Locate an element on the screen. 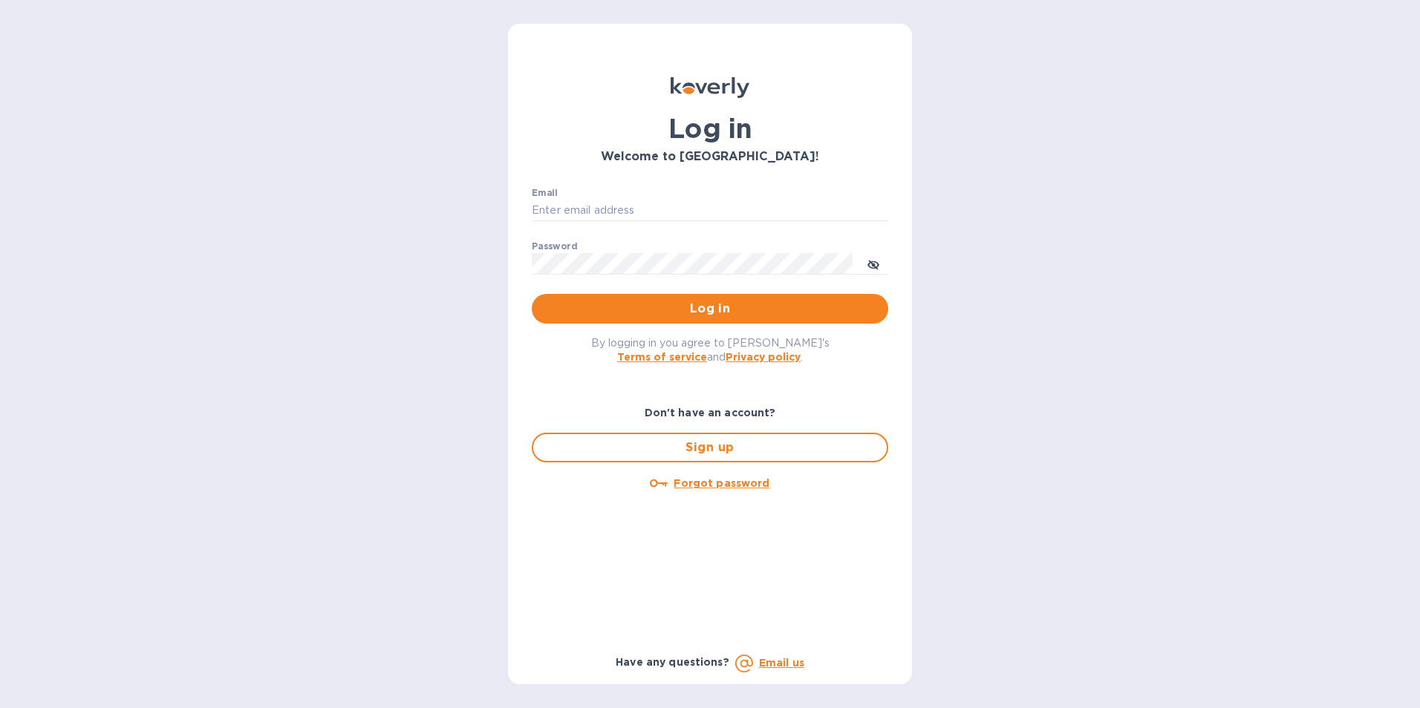  img: Koverly is located at coordinates (710, 88).